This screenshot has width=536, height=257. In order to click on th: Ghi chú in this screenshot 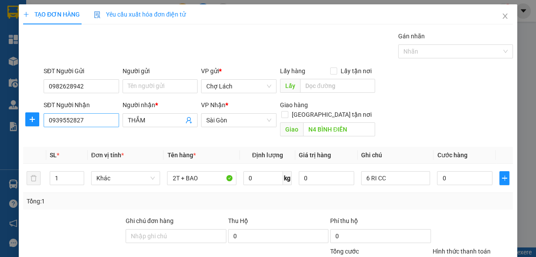, I will do `click(396, 155)`.